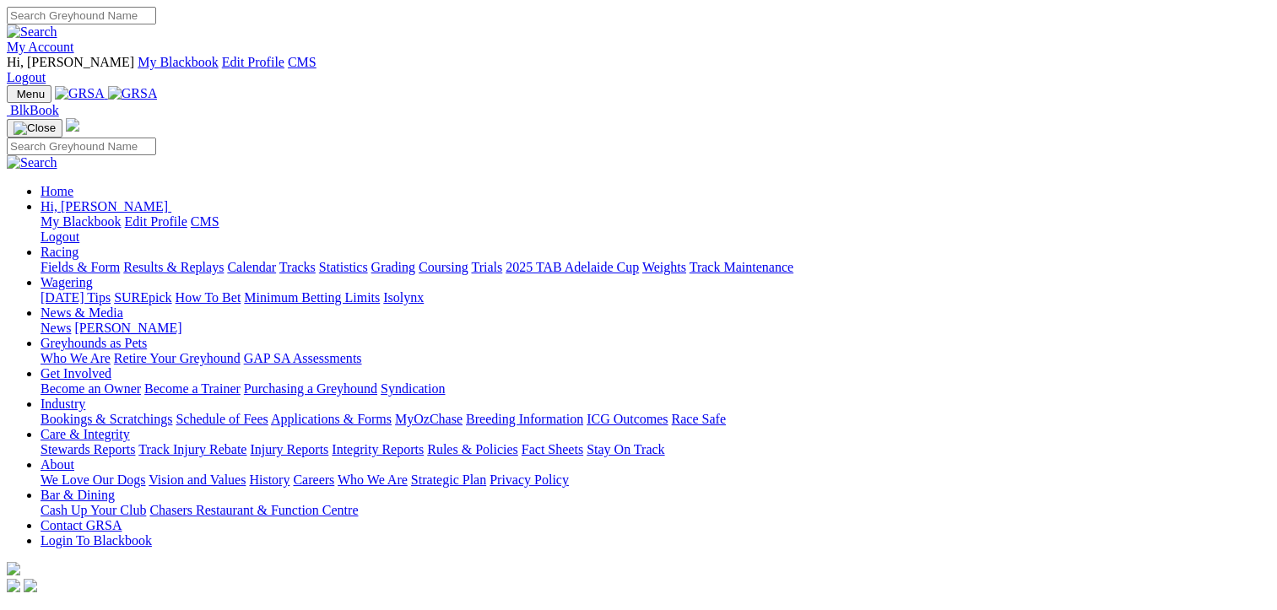  What do you see at coordinates (90, 388) in the screenshot?
I see `a: Become an Owner` at bounding box center [90, 388].